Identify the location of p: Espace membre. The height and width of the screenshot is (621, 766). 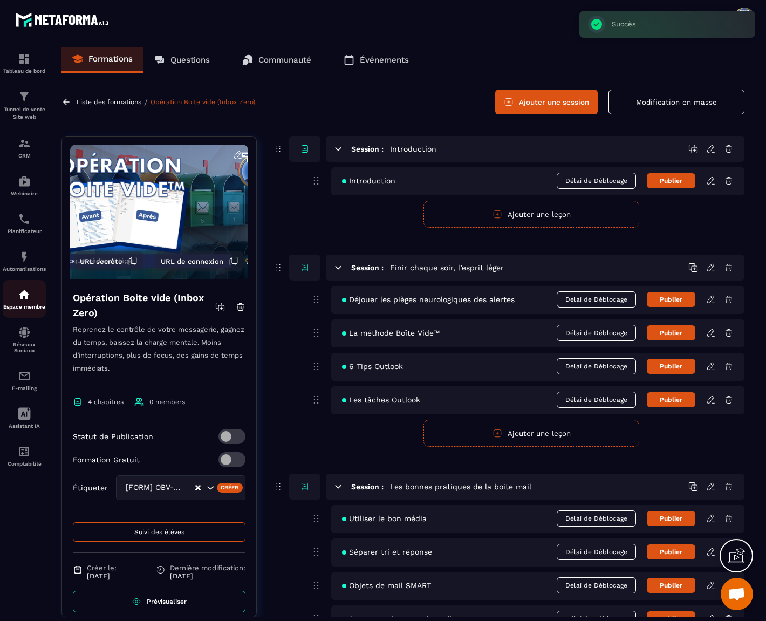
(24, 306).